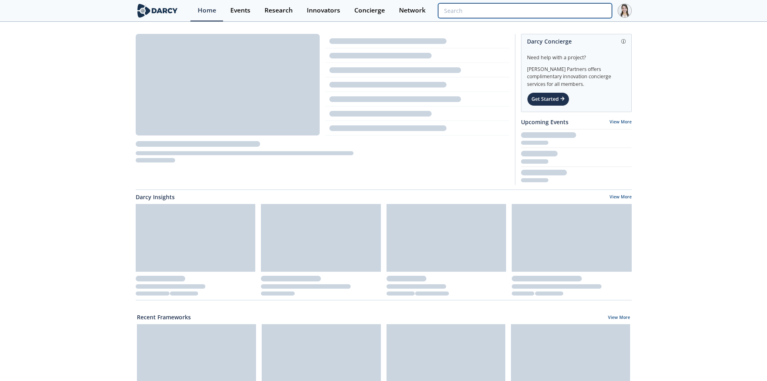  Describe the element at coordinates (279, 10) in the screenshot. I see `div: Research` at that location.